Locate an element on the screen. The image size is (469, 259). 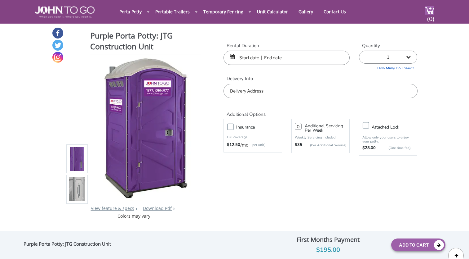
a: Porta Potty is located at coordinates (131, 11).